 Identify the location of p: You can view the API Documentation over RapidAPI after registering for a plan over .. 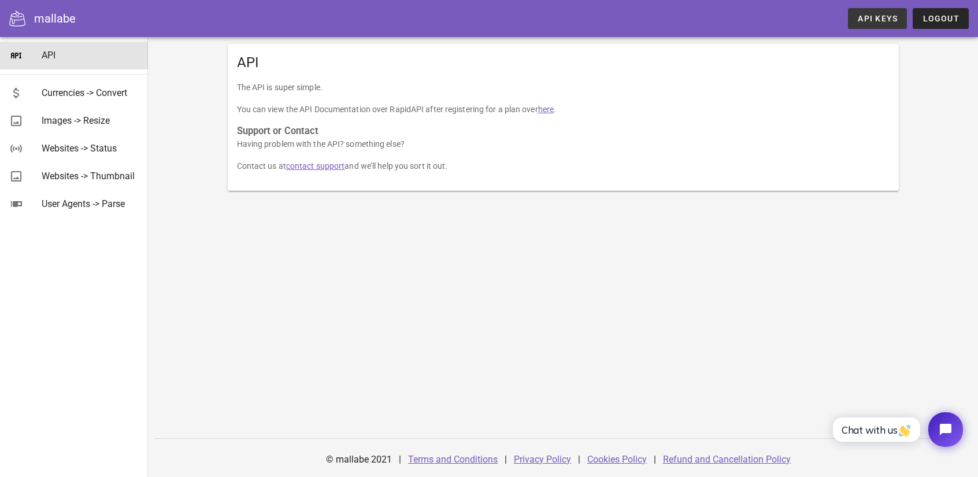
(563, 109).